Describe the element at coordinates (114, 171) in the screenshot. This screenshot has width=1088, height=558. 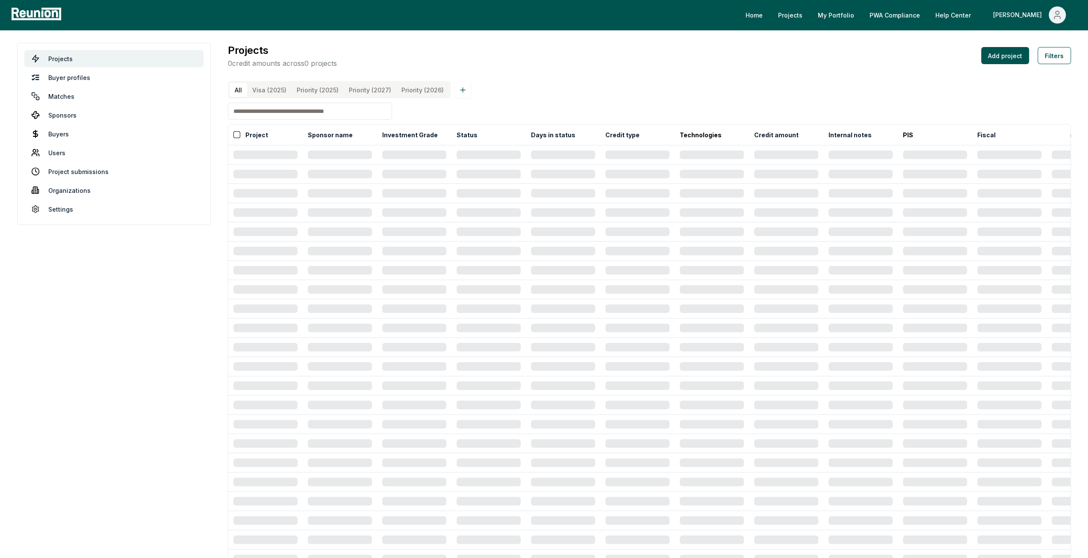
I see `a: Project submissions` at that location.